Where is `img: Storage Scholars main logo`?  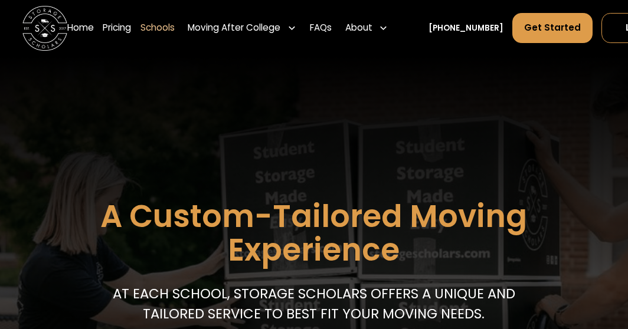
img: Storage Scholars main logo is located at coordinates (45, 28).